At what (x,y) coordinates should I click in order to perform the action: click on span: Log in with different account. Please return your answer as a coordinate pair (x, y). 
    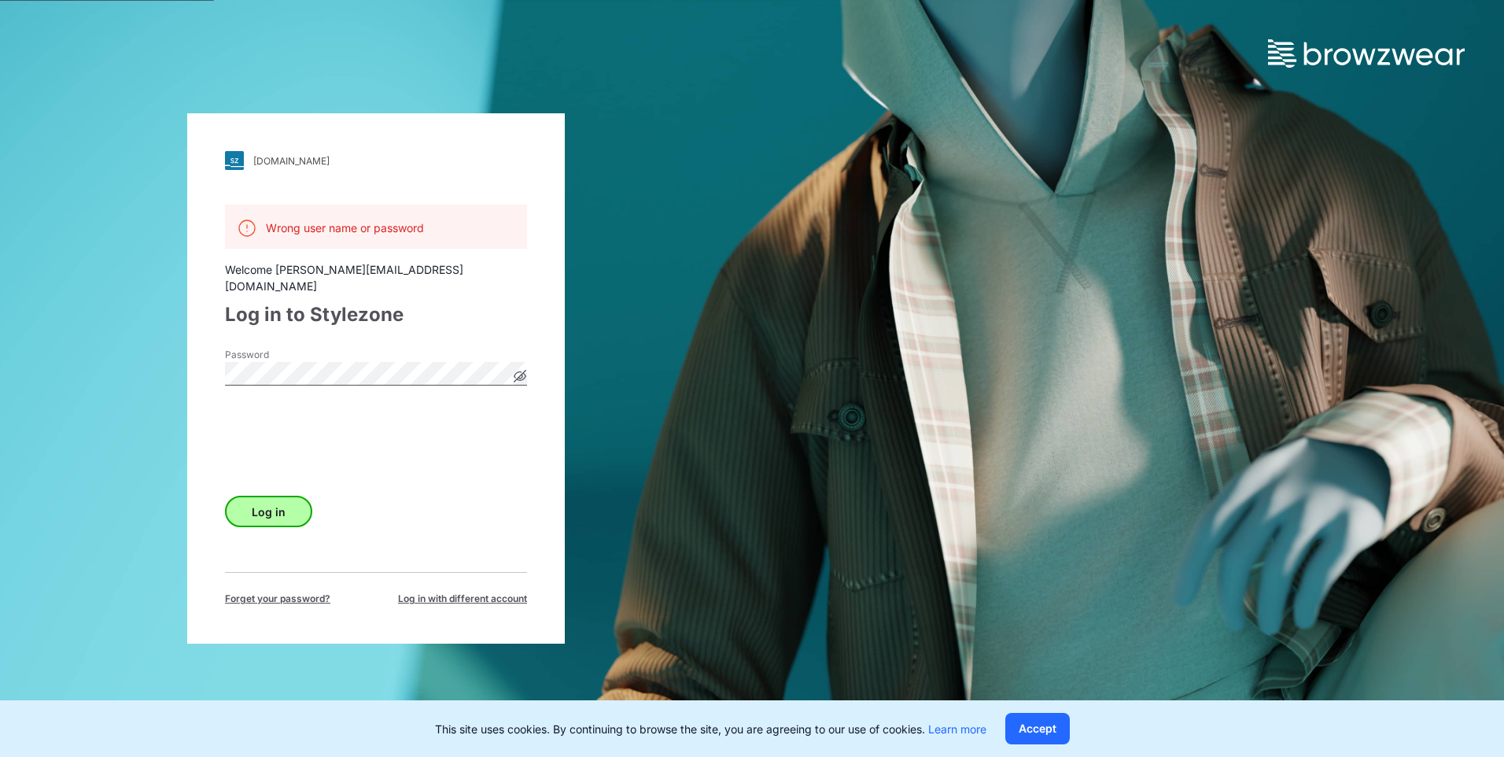
    Looking at the image, I should click on (462, 599).